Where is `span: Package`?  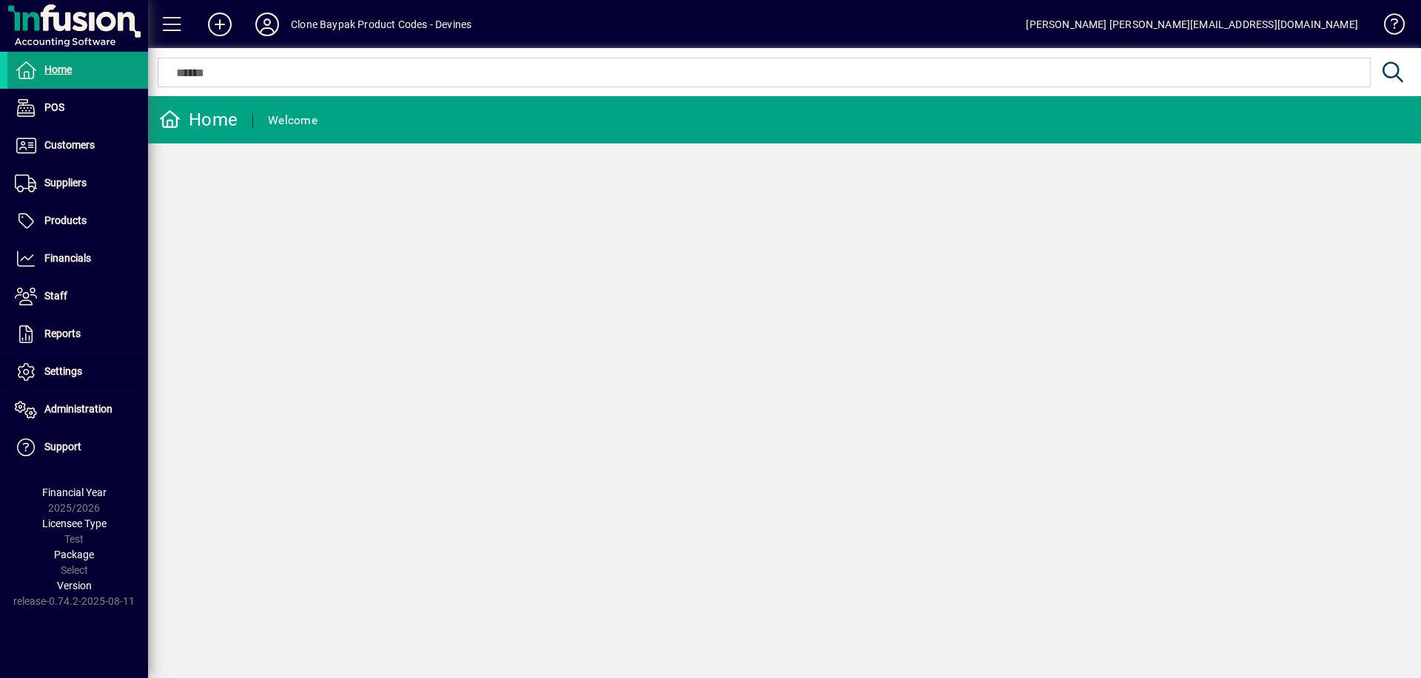 span: Package is located at coordinates (74, 555).